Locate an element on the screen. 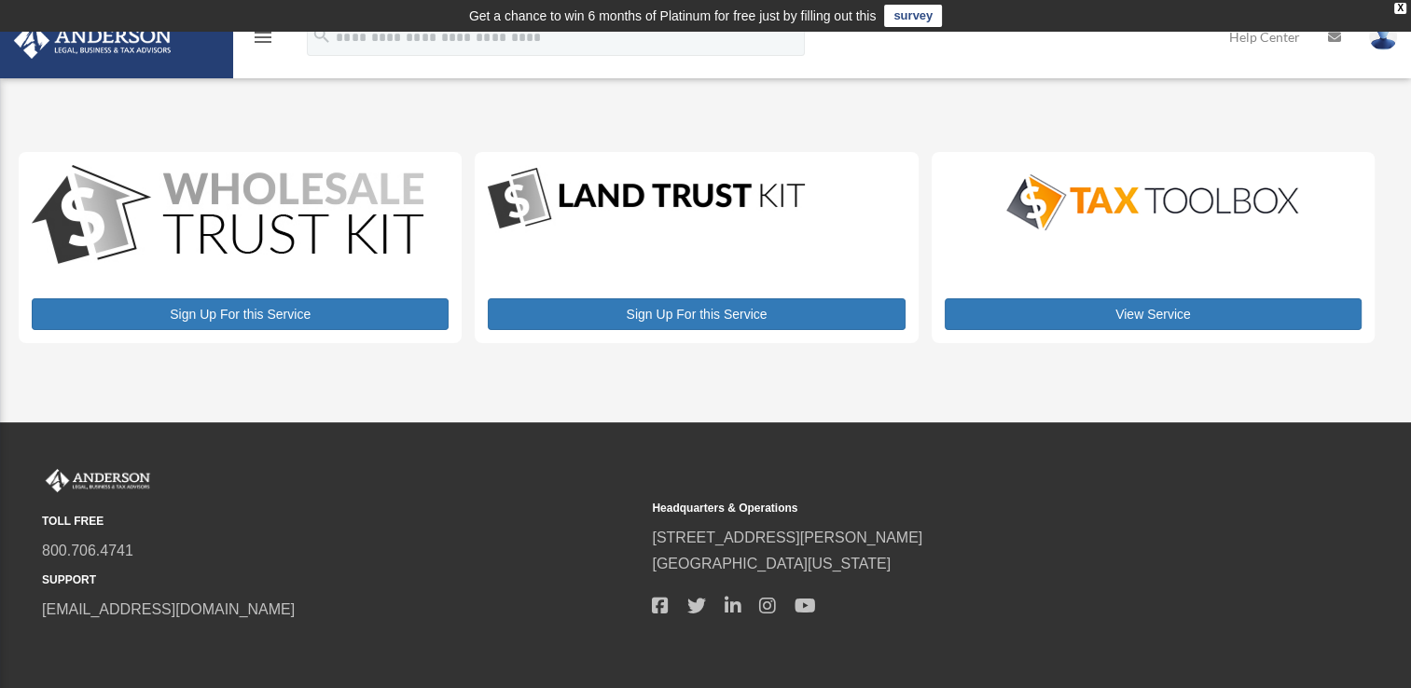 This screenshot has height=688, width=1411. i: menu is located at coordinates (263, 37).